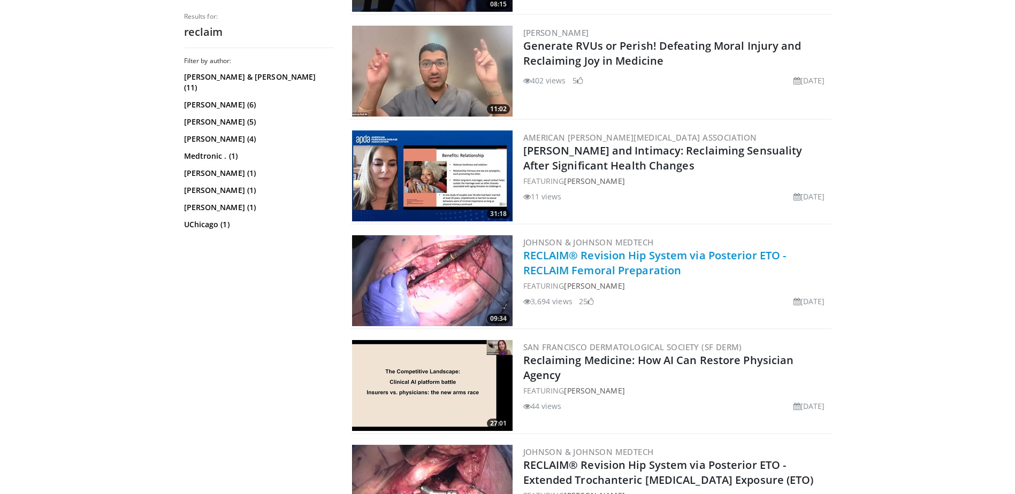 This screenshot has width=1015, height=494. I want to click on span: 09:34, so click(498, 319).